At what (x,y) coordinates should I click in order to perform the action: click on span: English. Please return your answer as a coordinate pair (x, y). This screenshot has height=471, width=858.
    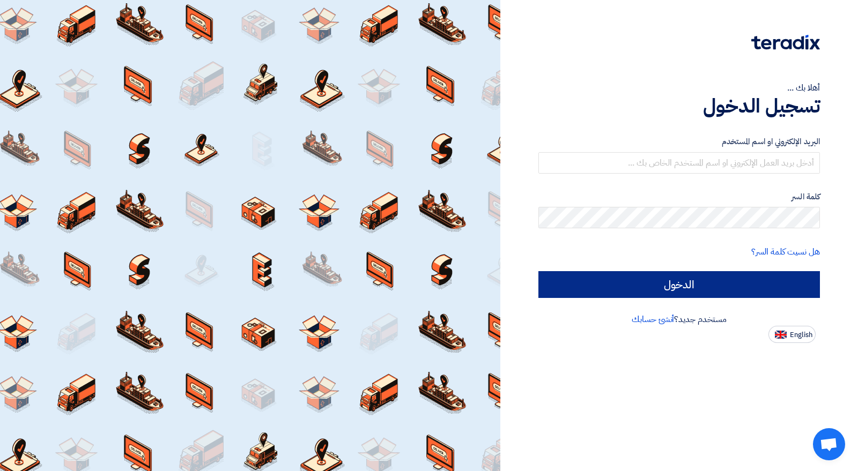
    Looking at the image, I should click on (801, 335).